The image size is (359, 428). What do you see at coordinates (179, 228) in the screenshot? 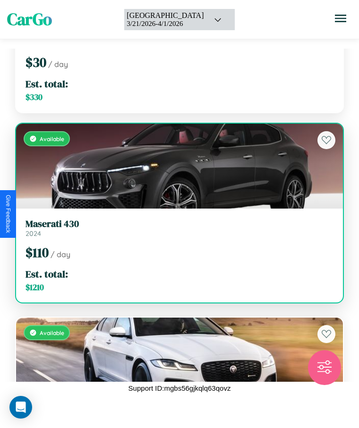
I see `a: Maserati 4302024` at bounding box center [179, 228].